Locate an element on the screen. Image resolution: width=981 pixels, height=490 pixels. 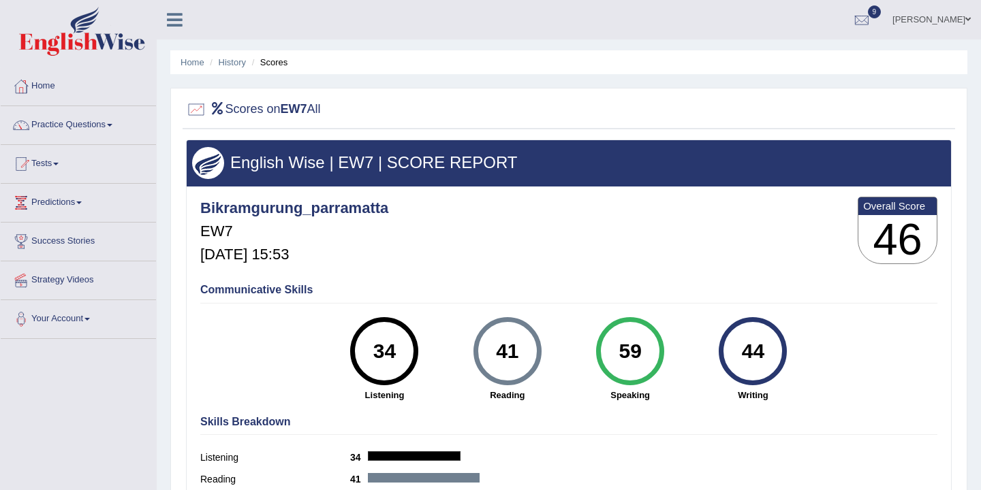
img: wings.png is located at coordinates (208, 163).